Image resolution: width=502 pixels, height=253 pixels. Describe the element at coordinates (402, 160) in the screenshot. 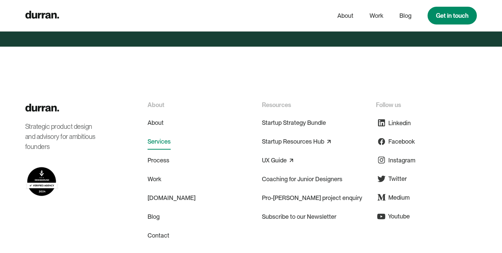

I see `div: Instagram` at that location.